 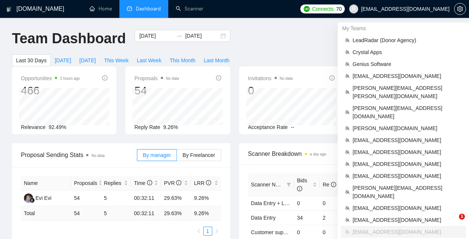 What do you see at coordinates (407, 40) in the screenshot?
I see `span: LeadRadar (Donor Agency)` at bounding box center [407, 40].